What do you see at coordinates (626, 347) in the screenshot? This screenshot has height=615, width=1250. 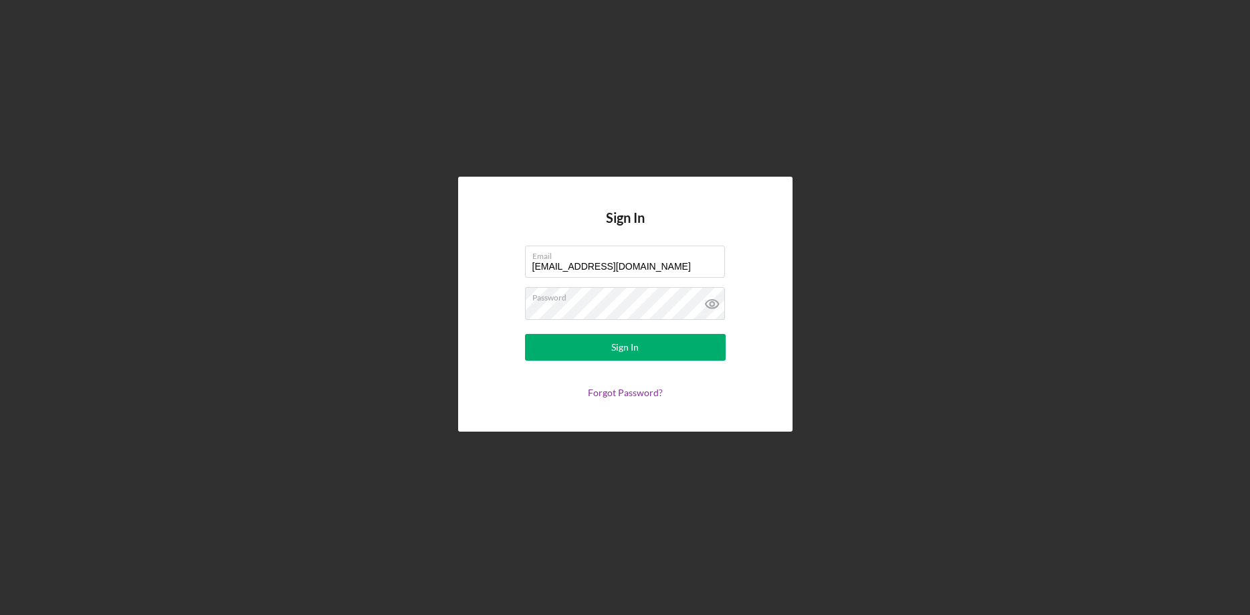 I see `button: Sign In` at bounding box center [626, 347].